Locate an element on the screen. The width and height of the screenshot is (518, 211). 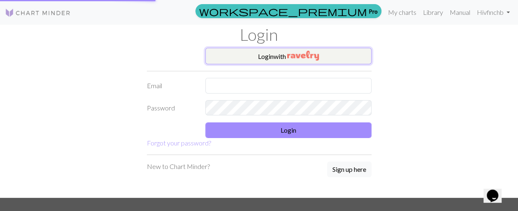
h1: Login is located at coordinates (259, 35).